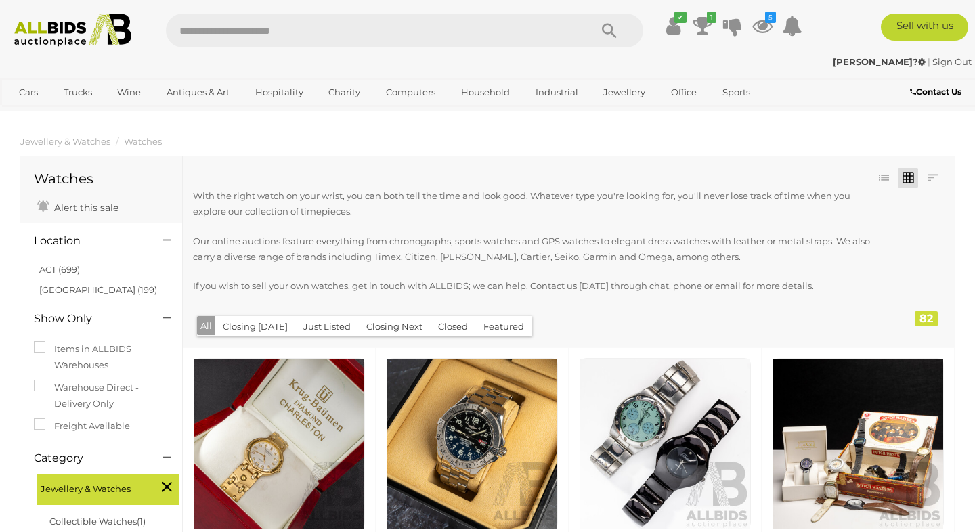  I want to click on a: Sell with us, so click(924, 27).